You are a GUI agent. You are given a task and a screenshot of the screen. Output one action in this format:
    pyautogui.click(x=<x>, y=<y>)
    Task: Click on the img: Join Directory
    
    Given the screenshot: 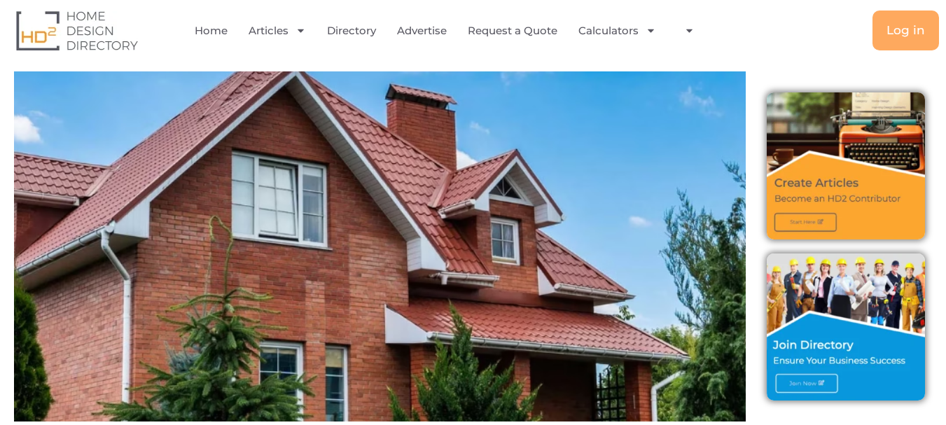 What is the action you would take?
    pyautogui.click(x=846, y=327)
    